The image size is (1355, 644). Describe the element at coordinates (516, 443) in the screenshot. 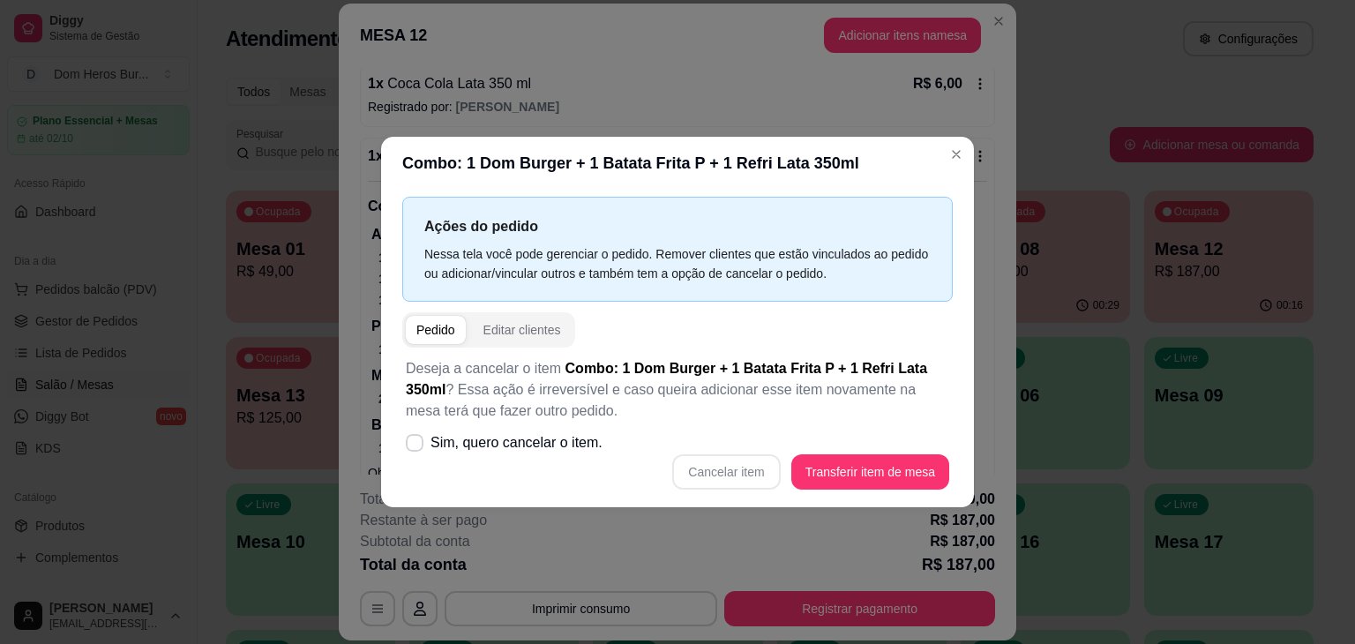

I see `span: Sim, quero cancelar o item.` at that location.